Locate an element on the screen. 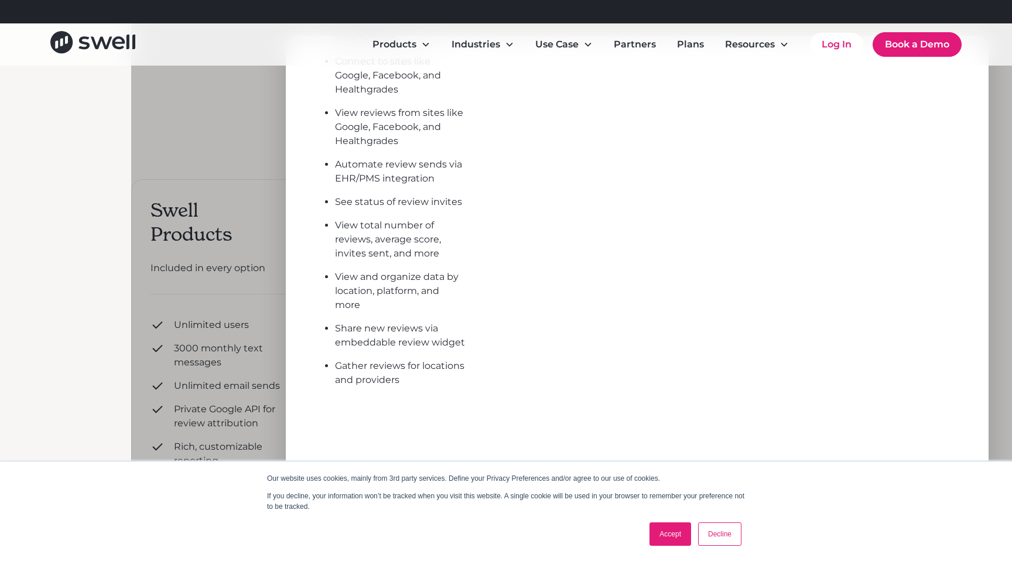  a: Accept is located at coordinates (670, 534).